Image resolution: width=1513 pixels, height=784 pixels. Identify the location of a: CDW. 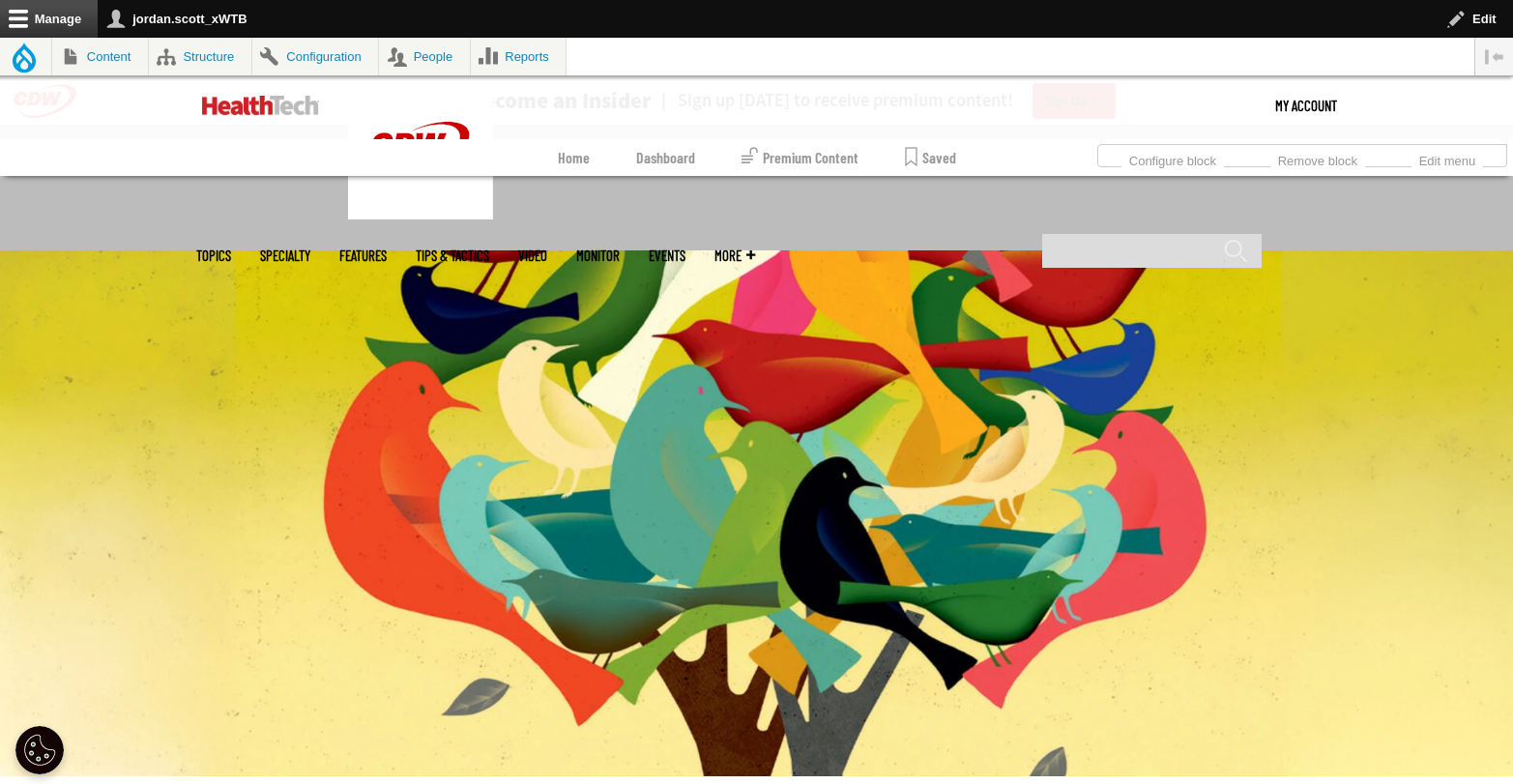
(421, 214).